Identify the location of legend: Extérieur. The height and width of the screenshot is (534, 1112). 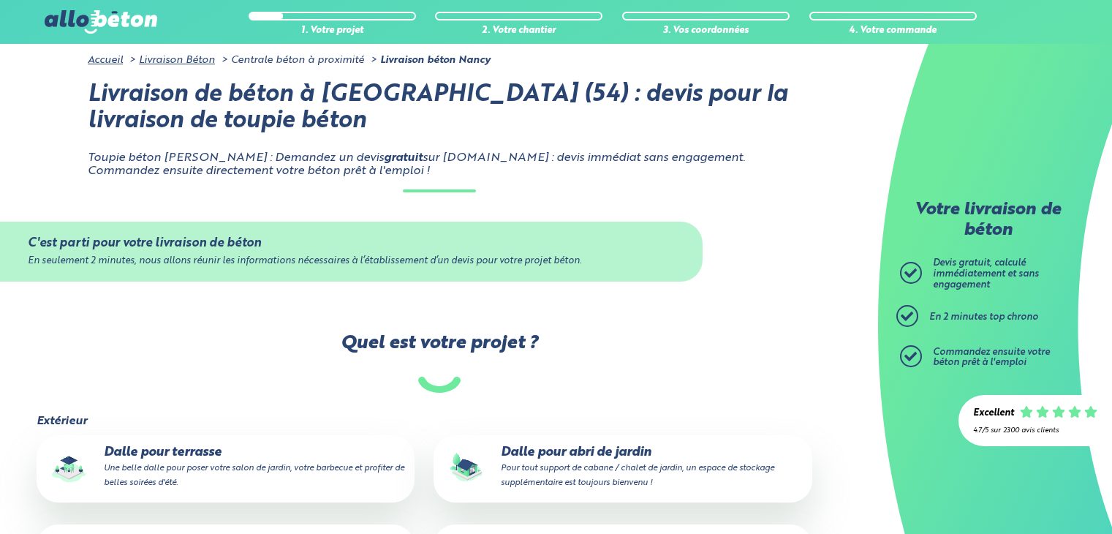
(61, 421).